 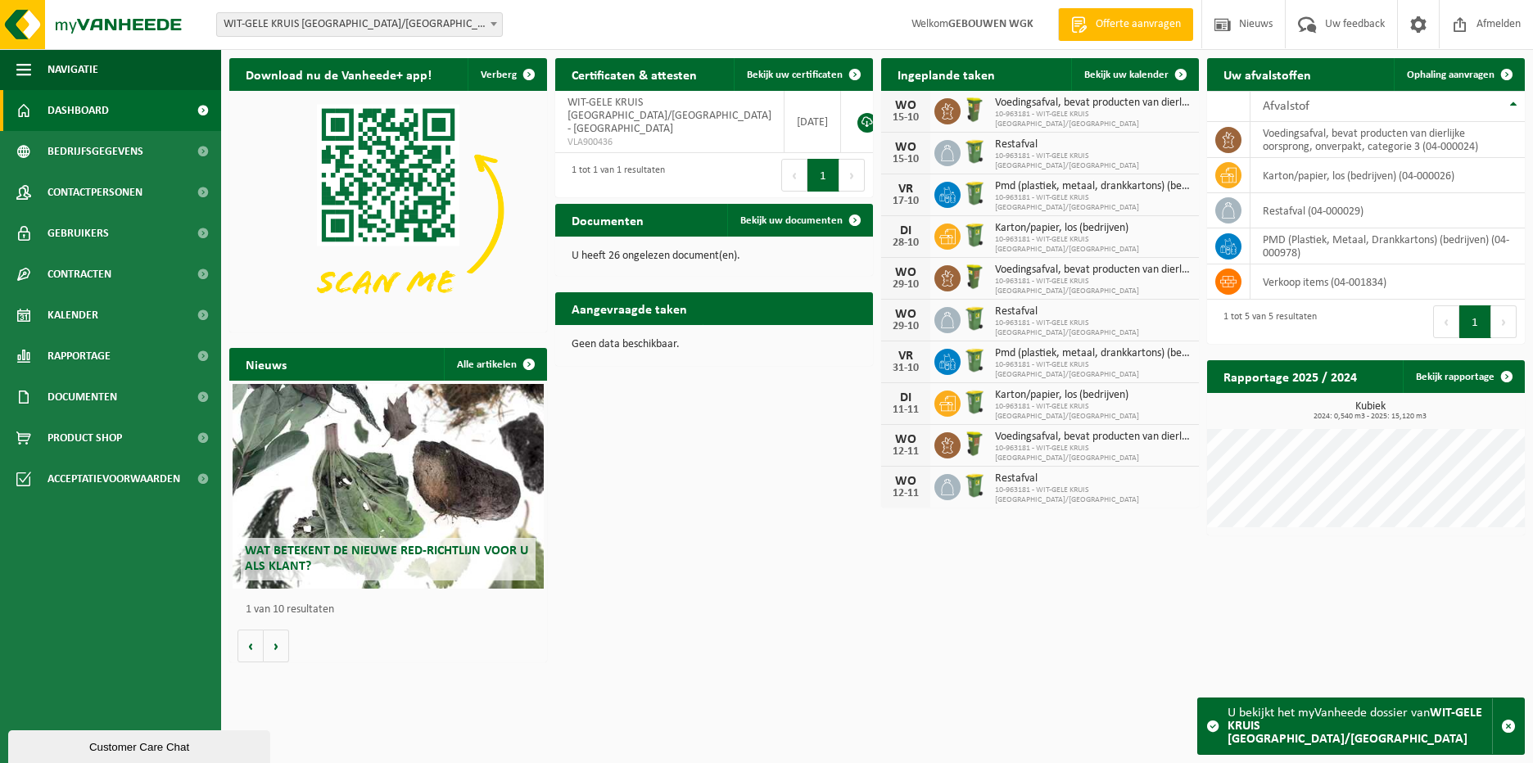 What do you see at coordinates (1387, 140) in the screenshot?
I see `td: voedingsafval, bevat producten van dierlijke oorsprong, onverpakt, categorie 3 (04-000024)` at bounding box center [1387, 140].